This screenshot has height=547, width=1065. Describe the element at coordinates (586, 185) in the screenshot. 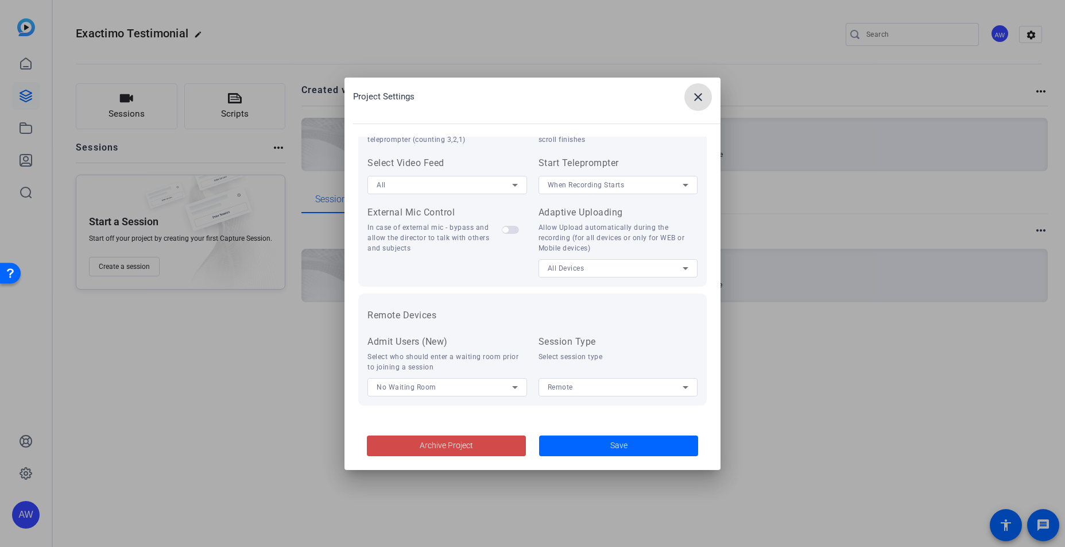

I see `span: When Recording Starts` at that location.